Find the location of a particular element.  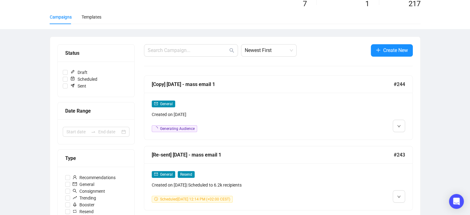

span: rise is located at coordinates (75, 197).